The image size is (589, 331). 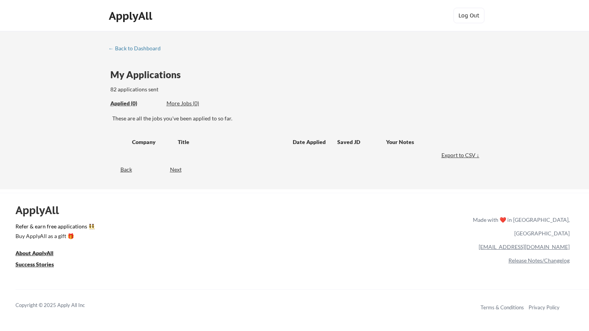 What do you see at coordinates (54, 236) in the screenshot?
I see `div: Buy ApplyAll as a gift 🎁` at bounding box center [54, 236].